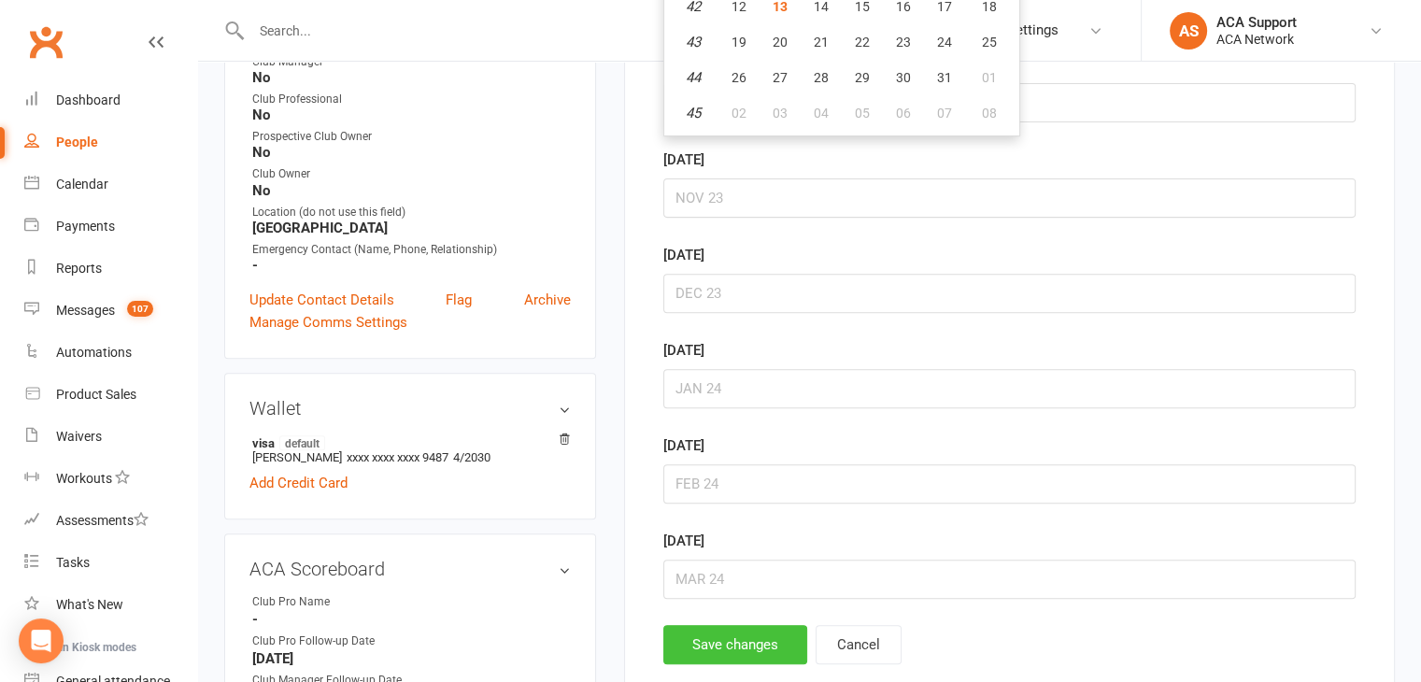 Image resolution: width=1421 pixels, height=682 pixels. Describe the element at coordinates (85, 310) in the screenshot. I see `div: Messages` at that location.